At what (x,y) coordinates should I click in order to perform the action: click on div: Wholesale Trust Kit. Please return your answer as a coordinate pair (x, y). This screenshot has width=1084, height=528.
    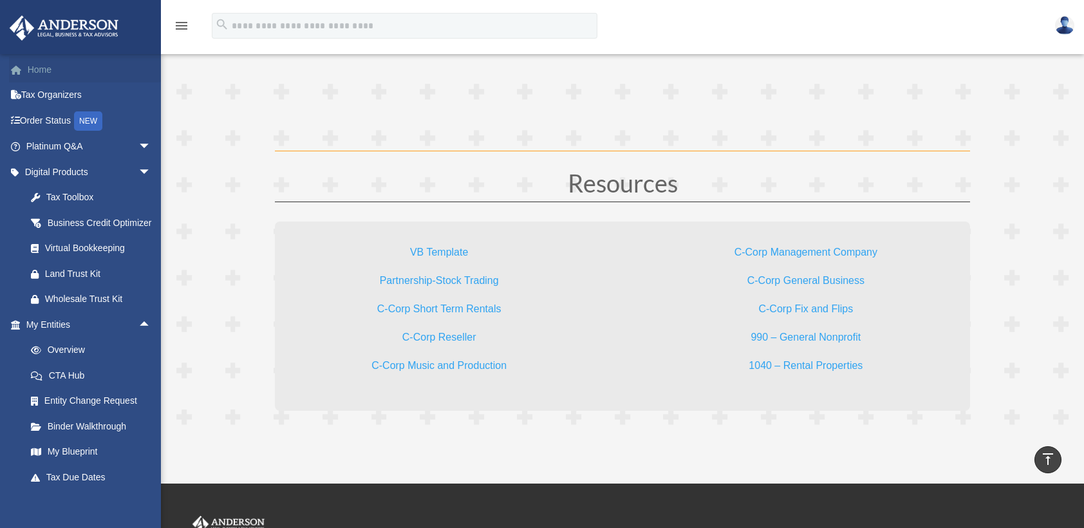
    Looking at the image, I should click on (100, 299).